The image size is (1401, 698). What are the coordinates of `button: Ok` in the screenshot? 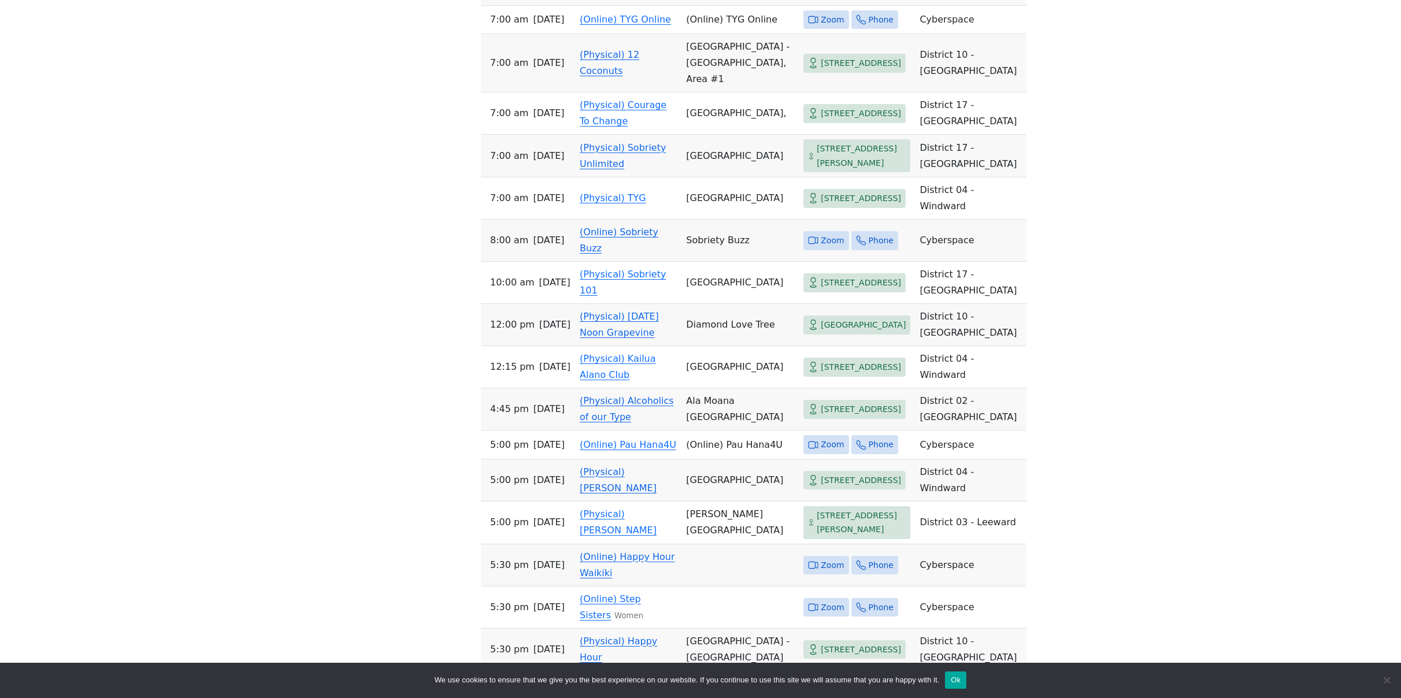 It's located at (956, 680).